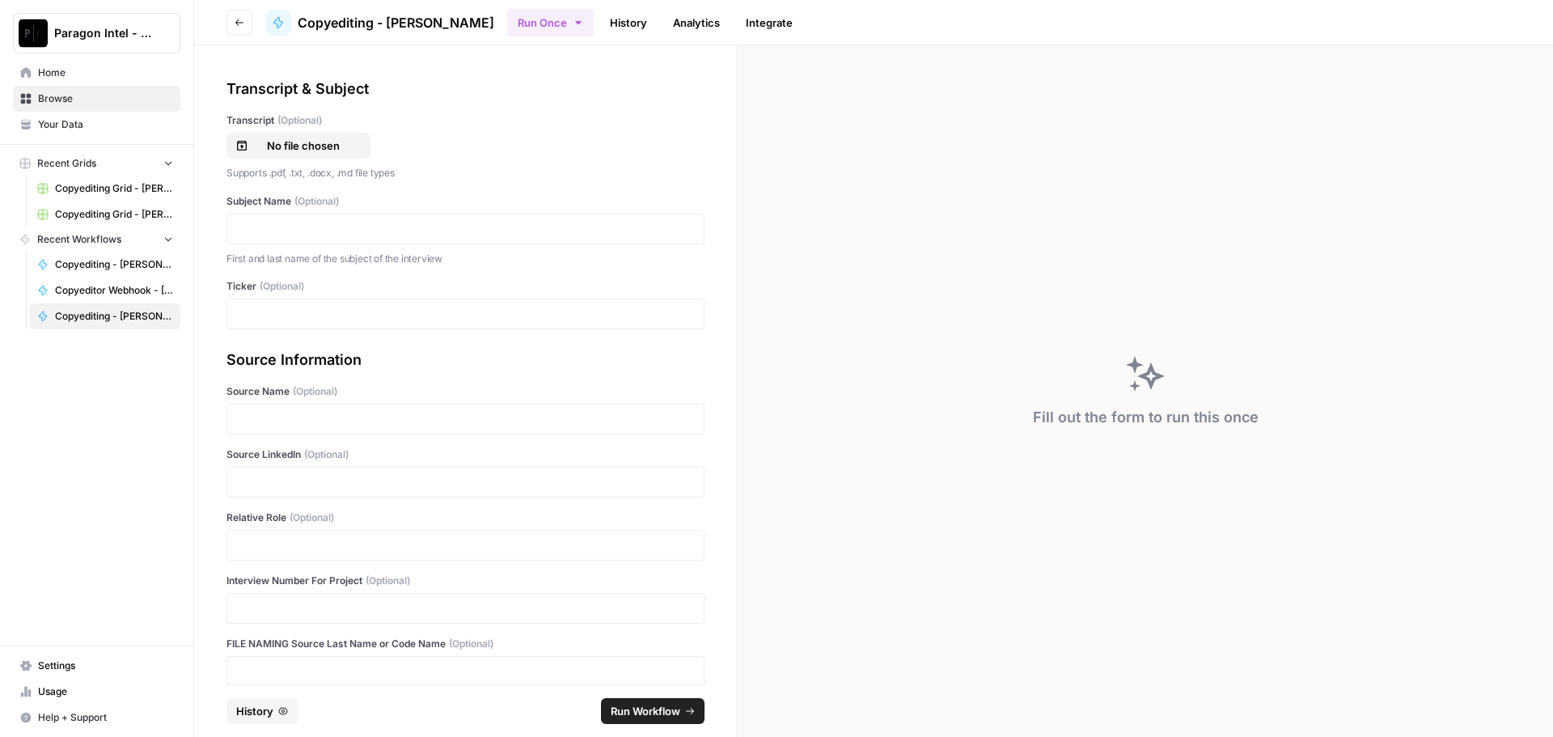 The image size is (1553, 737). Describe the element at coordinates (1145, 417) in the screenshot. I see `div: Fill out the form to run this once` at that location.